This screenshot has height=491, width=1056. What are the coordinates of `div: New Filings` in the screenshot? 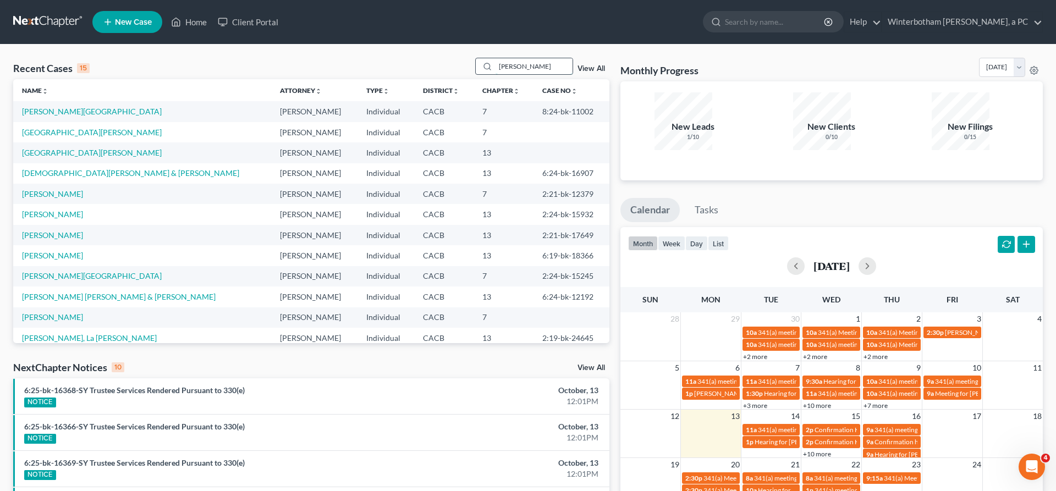 It's located at (970, 127).